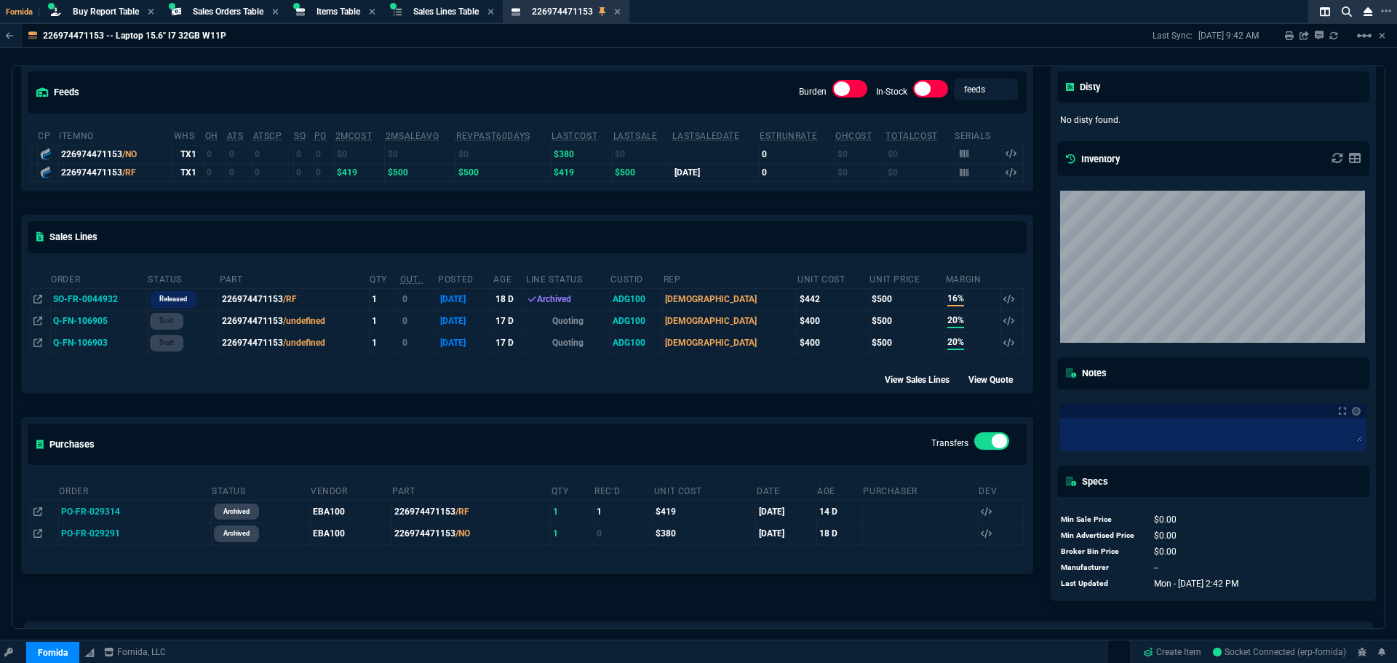 Image resolution: width=1397 pixels, height=663 pixels. Describe the element at coordinates (173, 299) in the screenshot. I see `p: Released` at that location.